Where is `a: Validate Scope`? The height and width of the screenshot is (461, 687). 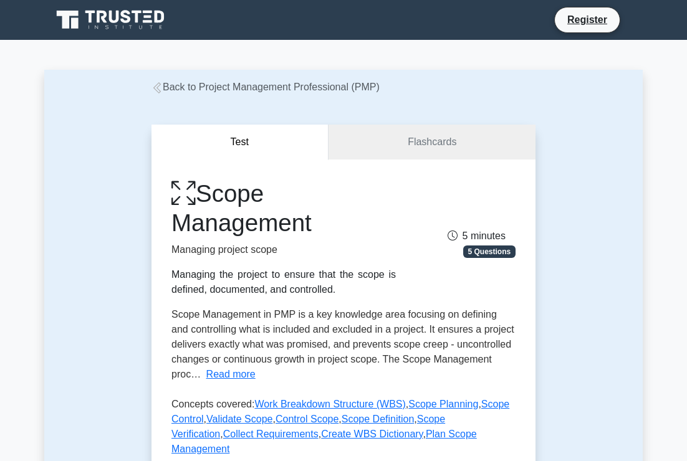 a: Validate Scope is located at coordinates (239, 419).